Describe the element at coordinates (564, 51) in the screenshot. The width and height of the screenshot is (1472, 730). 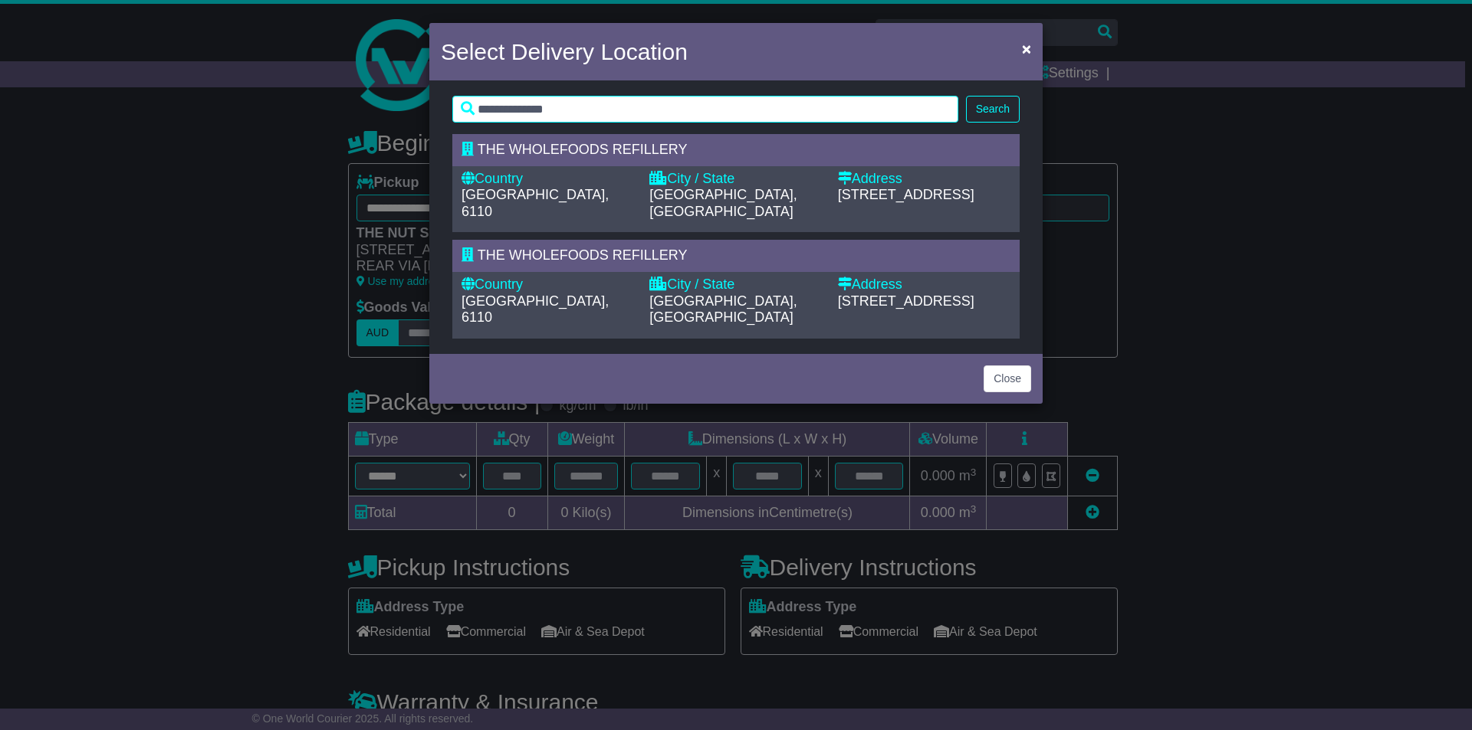
I see `h4: Select Delivery Location` at that location.